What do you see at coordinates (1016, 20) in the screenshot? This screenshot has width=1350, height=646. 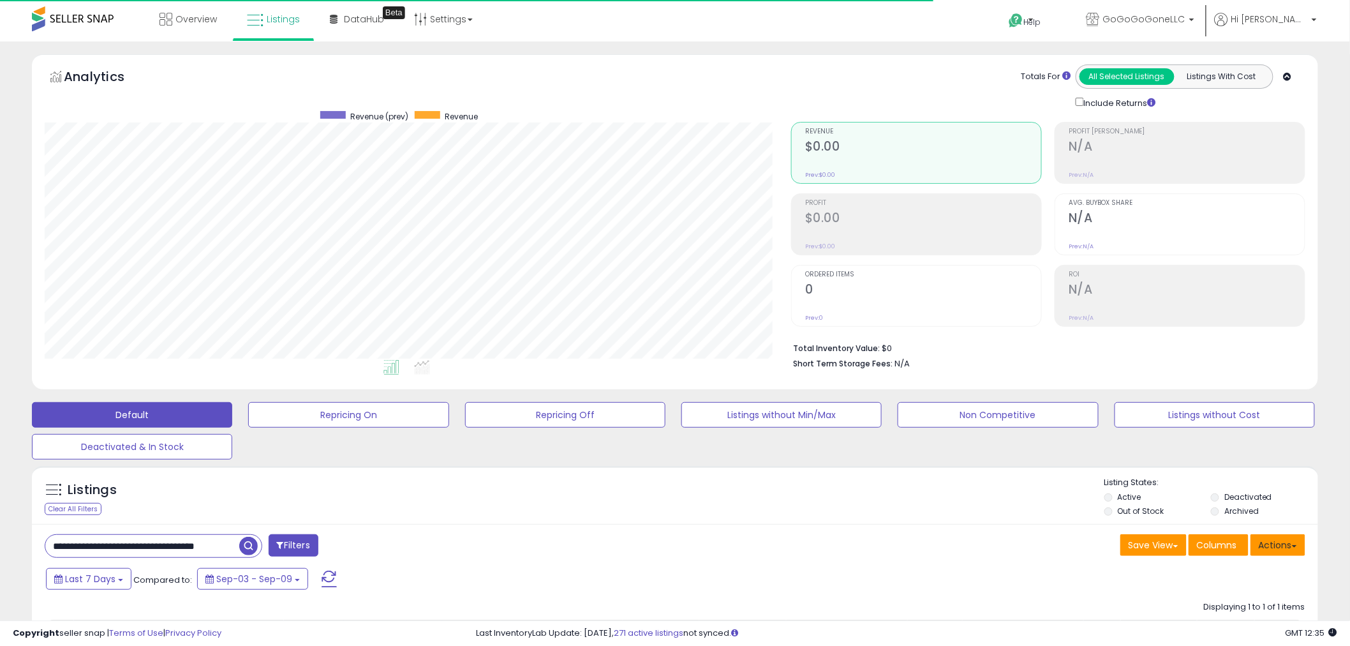 I see `i: Get Help` at bounding box center [1016, 20].